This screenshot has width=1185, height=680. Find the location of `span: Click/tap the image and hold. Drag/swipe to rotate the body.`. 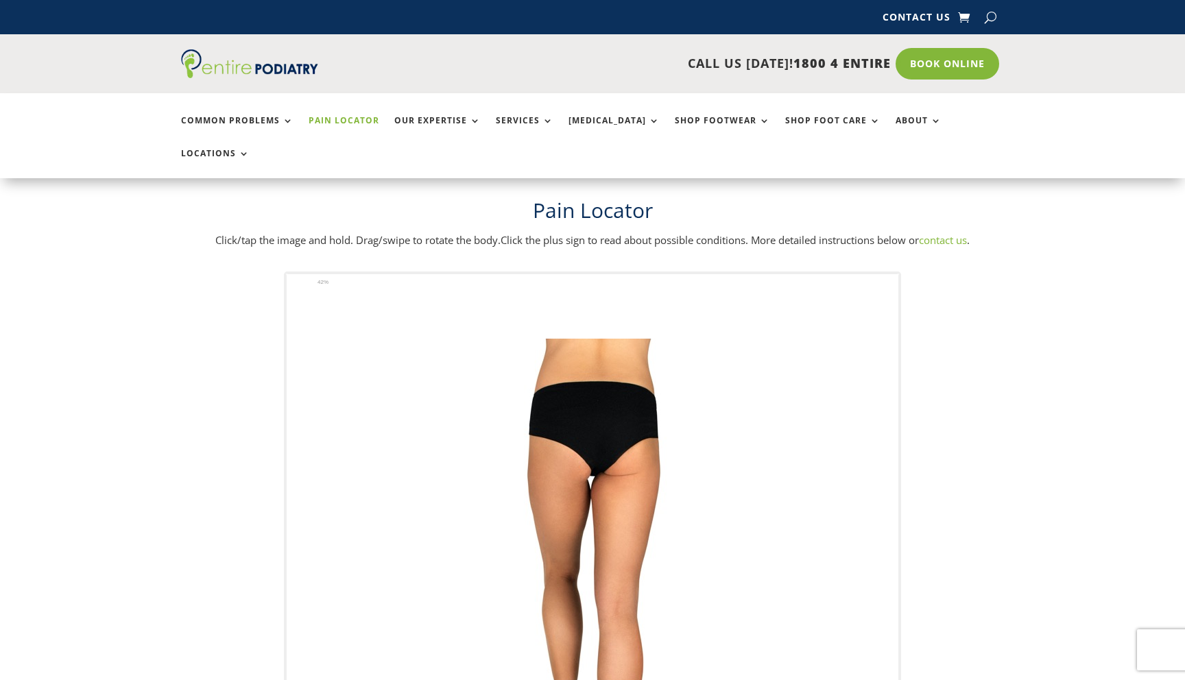

span: Click/tap the image and hold. Drag/swipe to rotate the body. is located at coordinates (358, 240).